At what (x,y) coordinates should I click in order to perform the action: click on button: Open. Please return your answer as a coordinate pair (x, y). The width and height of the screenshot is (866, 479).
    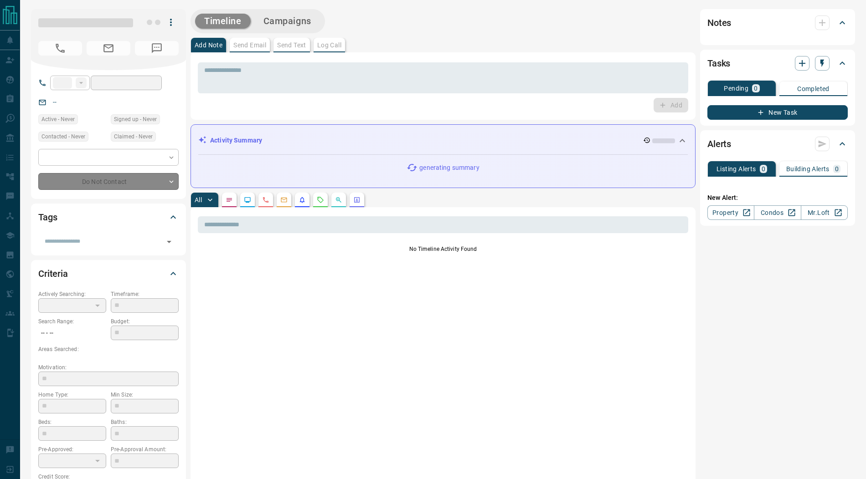
    Looking at the image, I should click on (169, 242).